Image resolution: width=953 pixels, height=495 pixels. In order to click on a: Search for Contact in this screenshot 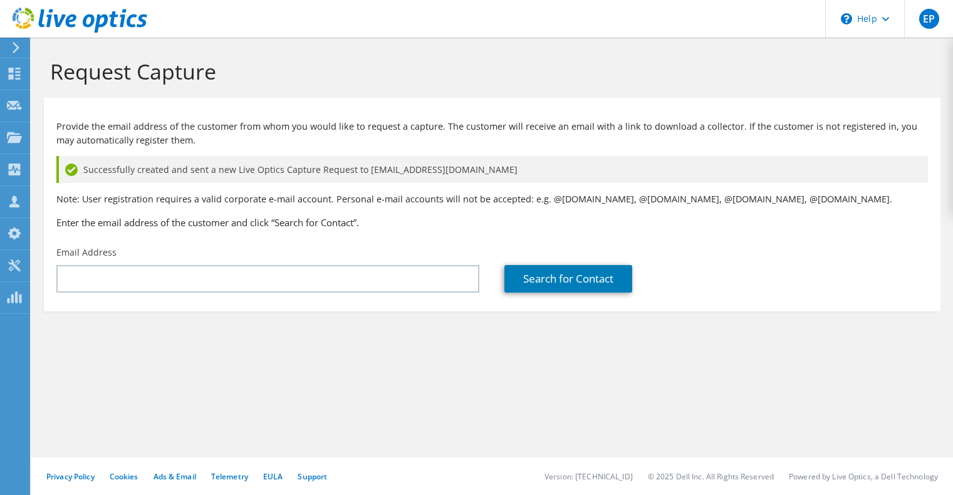, I will do `click(568, 279)`.